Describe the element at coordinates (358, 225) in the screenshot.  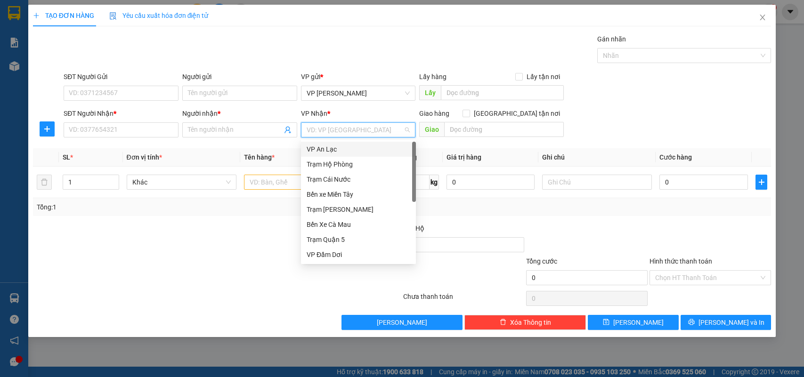
I see `div: Bến Xe Cà Mau` at that location.